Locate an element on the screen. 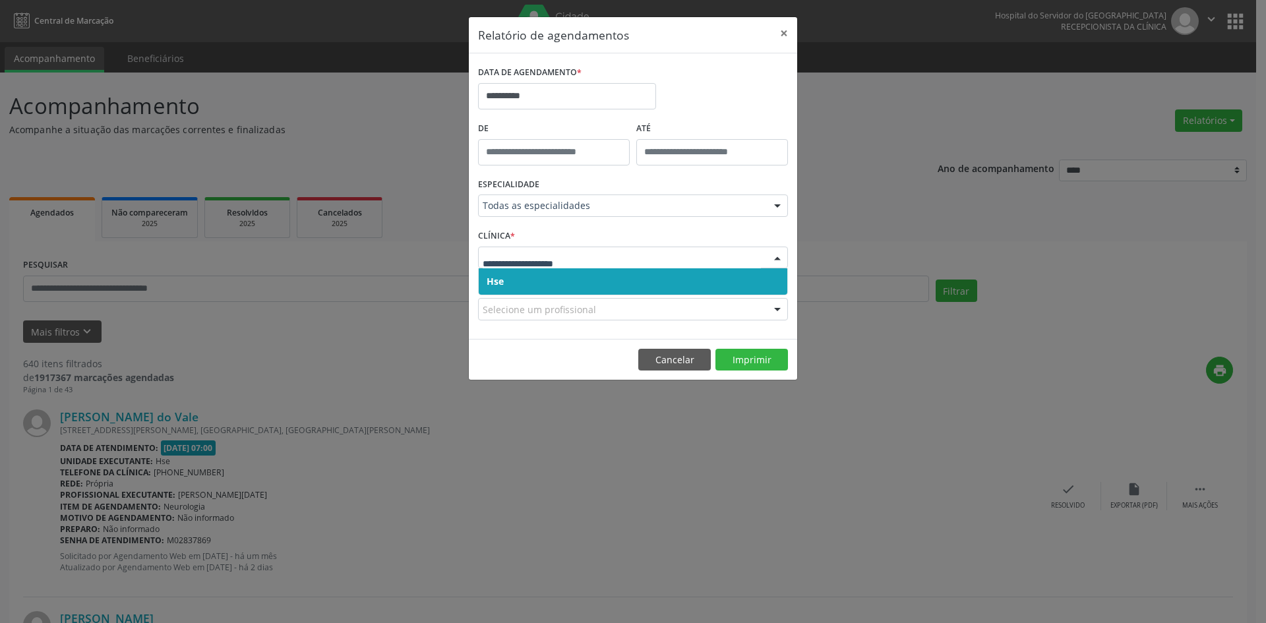 The width and height of the screenshot is (1266, 623). label: ATÉ is located at coordinates (712, 129).